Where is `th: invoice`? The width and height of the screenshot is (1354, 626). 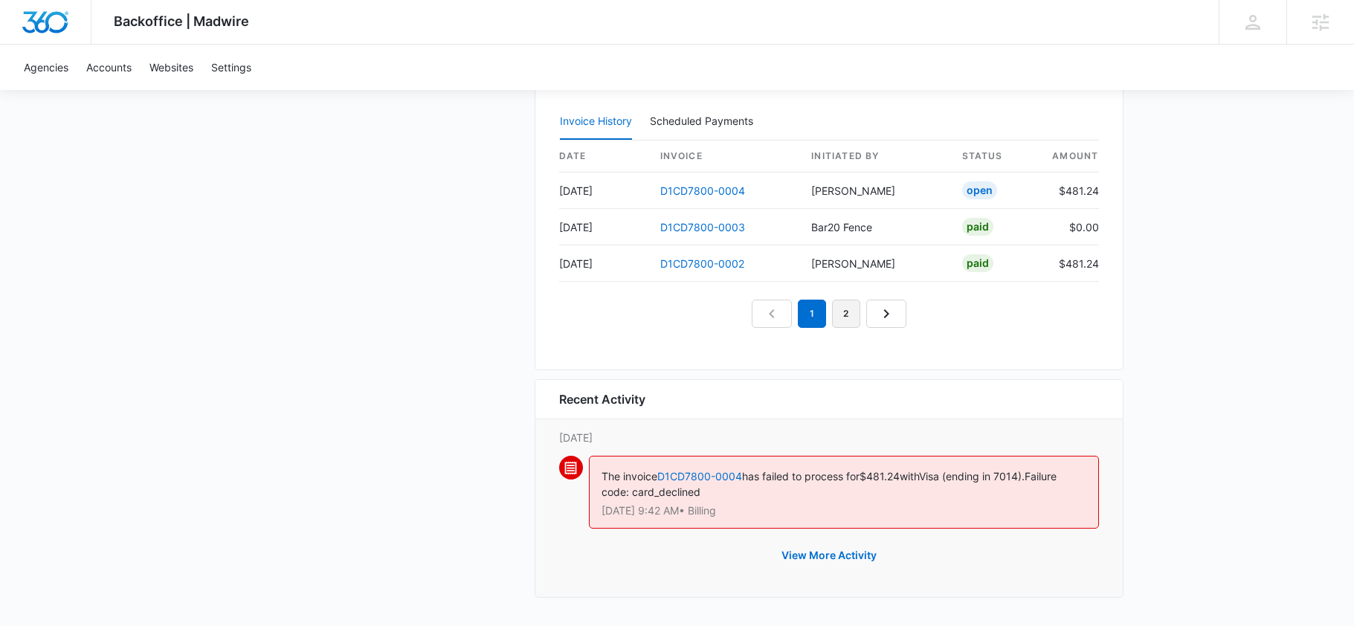
th: invoice is located at coordinates (724, 156).